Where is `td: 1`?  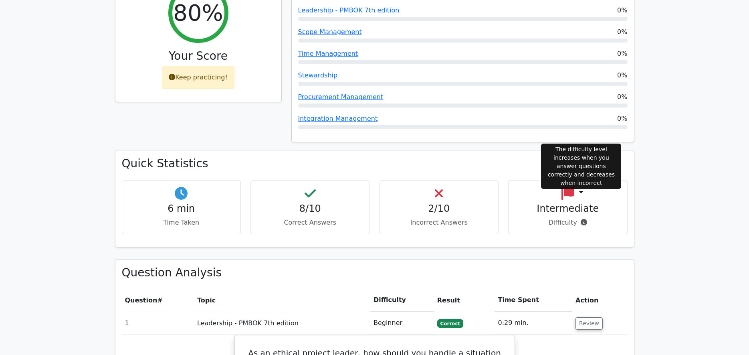 td: 1 is located at coordinates (158, 323).